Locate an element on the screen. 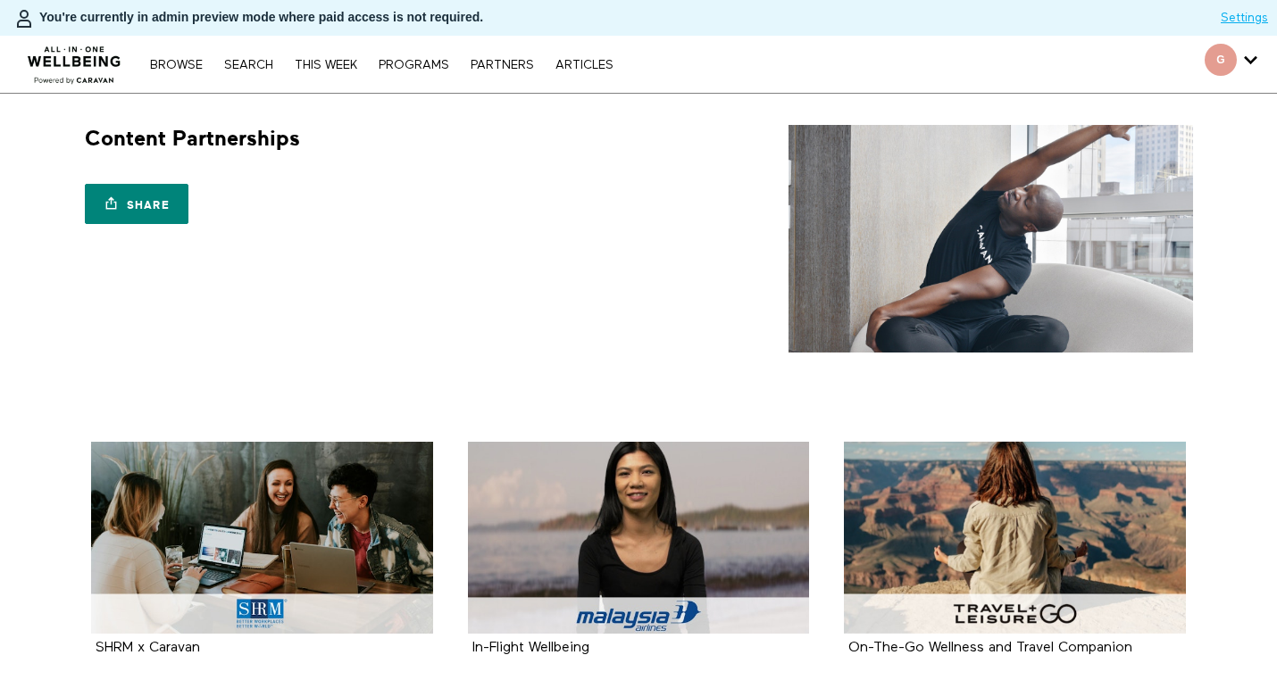 This screenshot has height=680, width=1277. img: person-bdfc0eaa9744423c596e6e1c01710c89950b1dff7c83b5d61d716cfd8139584f.svg is located at coordinates (24, 19).